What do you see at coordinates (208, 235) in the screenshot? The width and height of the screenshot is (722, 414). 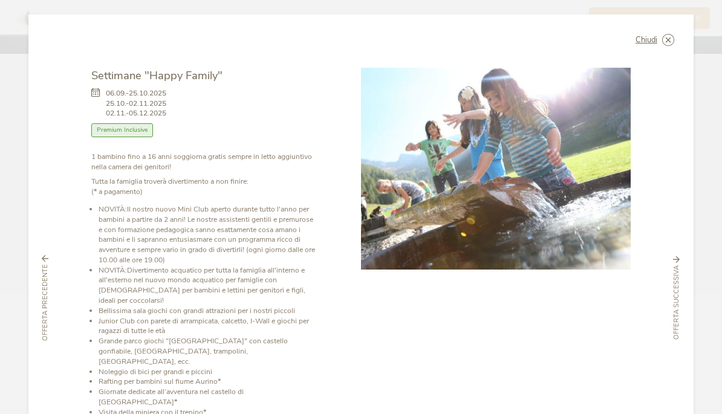 I see `li: Il nostro nuovo Mini Club aperto durante tutto l'anno per bambini a partire da 2 anni! Le nostre ...` at bounding box center [208, 235].